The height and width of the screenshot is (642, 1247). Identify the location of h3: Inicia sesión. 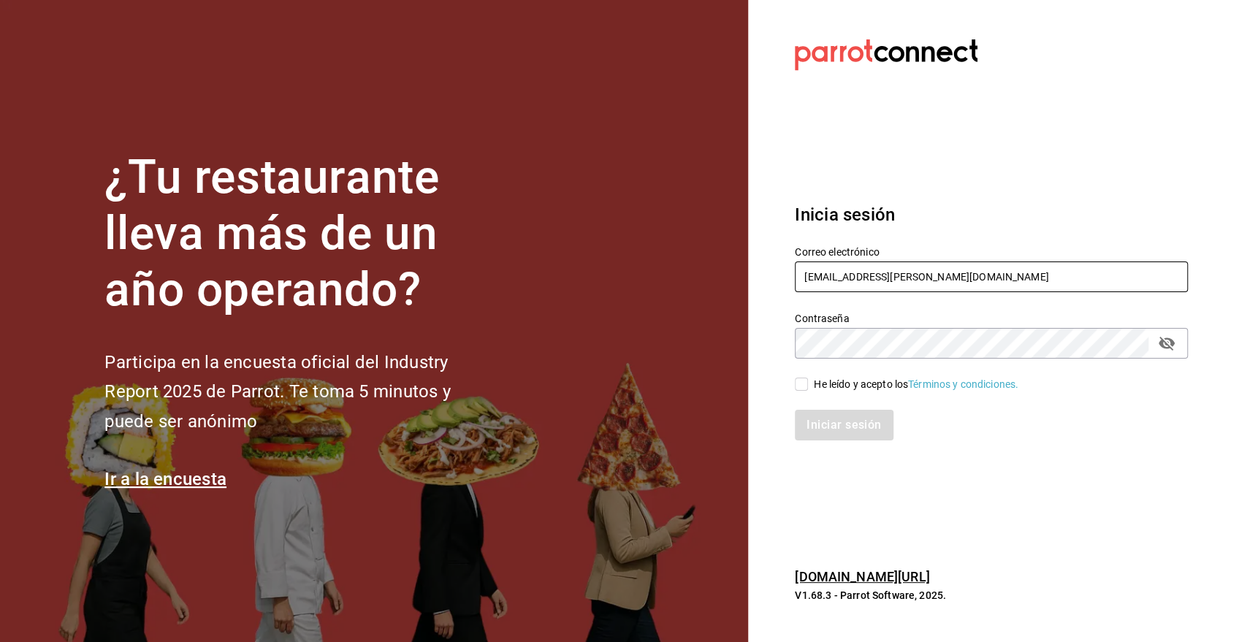
(991, 215).